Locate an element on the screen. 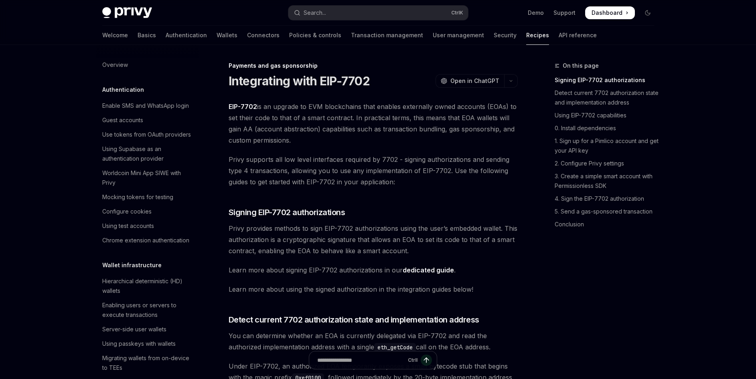 The image size is (756, 379). div: Server-side user wallets is located at coordinates (134, 330).